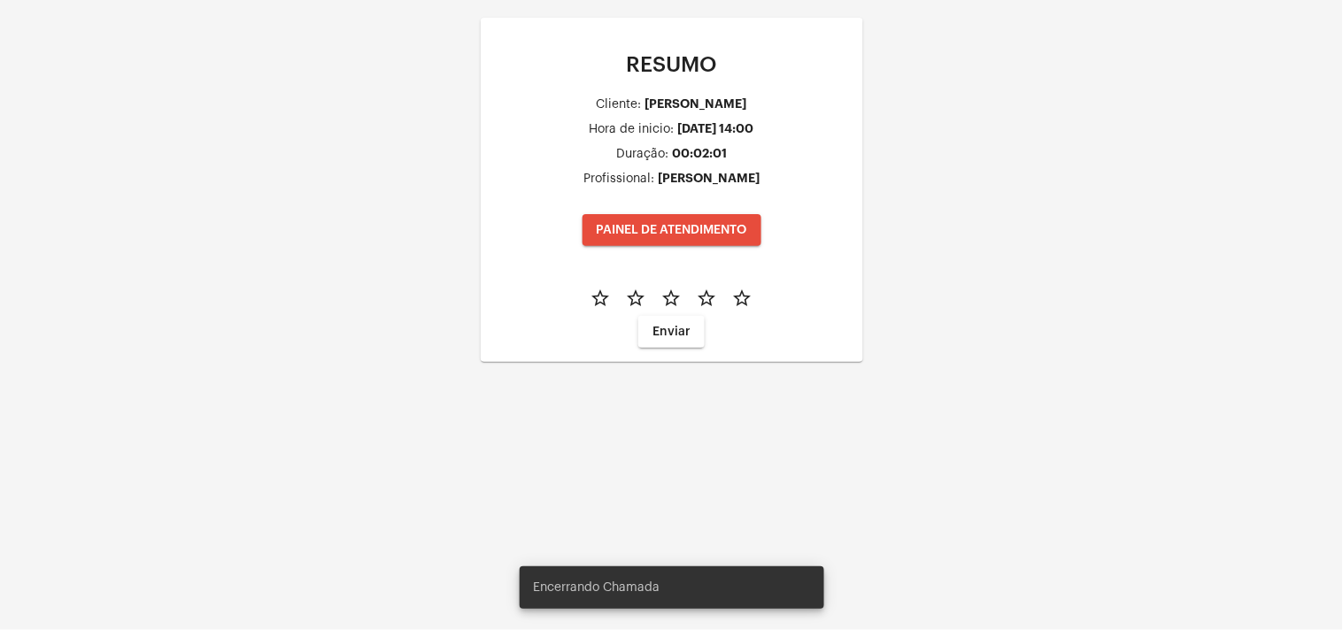  Describe the element at coordinates (672, 230) in the screenshot. I see `span: PAINEL DE ATENDIMENTO` at that location.